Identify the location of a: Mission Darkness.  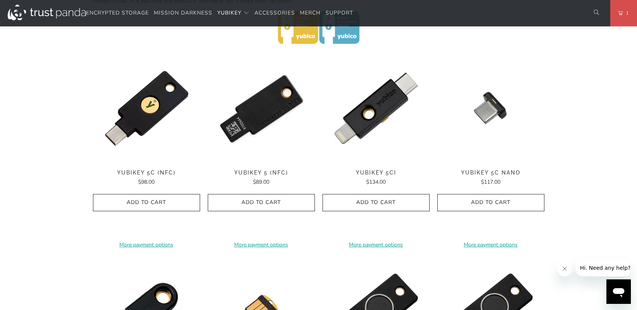
(183, 13).